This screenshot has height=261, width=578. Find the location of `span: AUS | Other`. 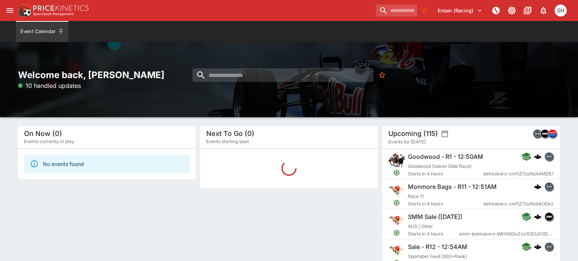

span: AUS | Other is located at coordinates (420, 226).